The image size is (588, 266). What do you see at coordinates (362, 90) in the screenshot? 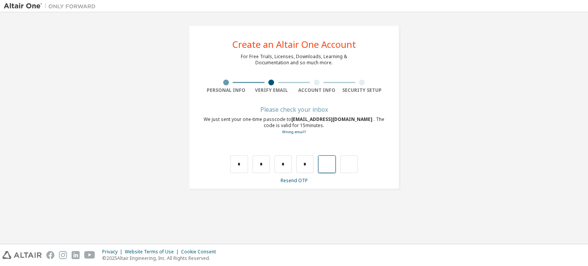
I see `div: Security Setup` at bounding box center [362, 90].